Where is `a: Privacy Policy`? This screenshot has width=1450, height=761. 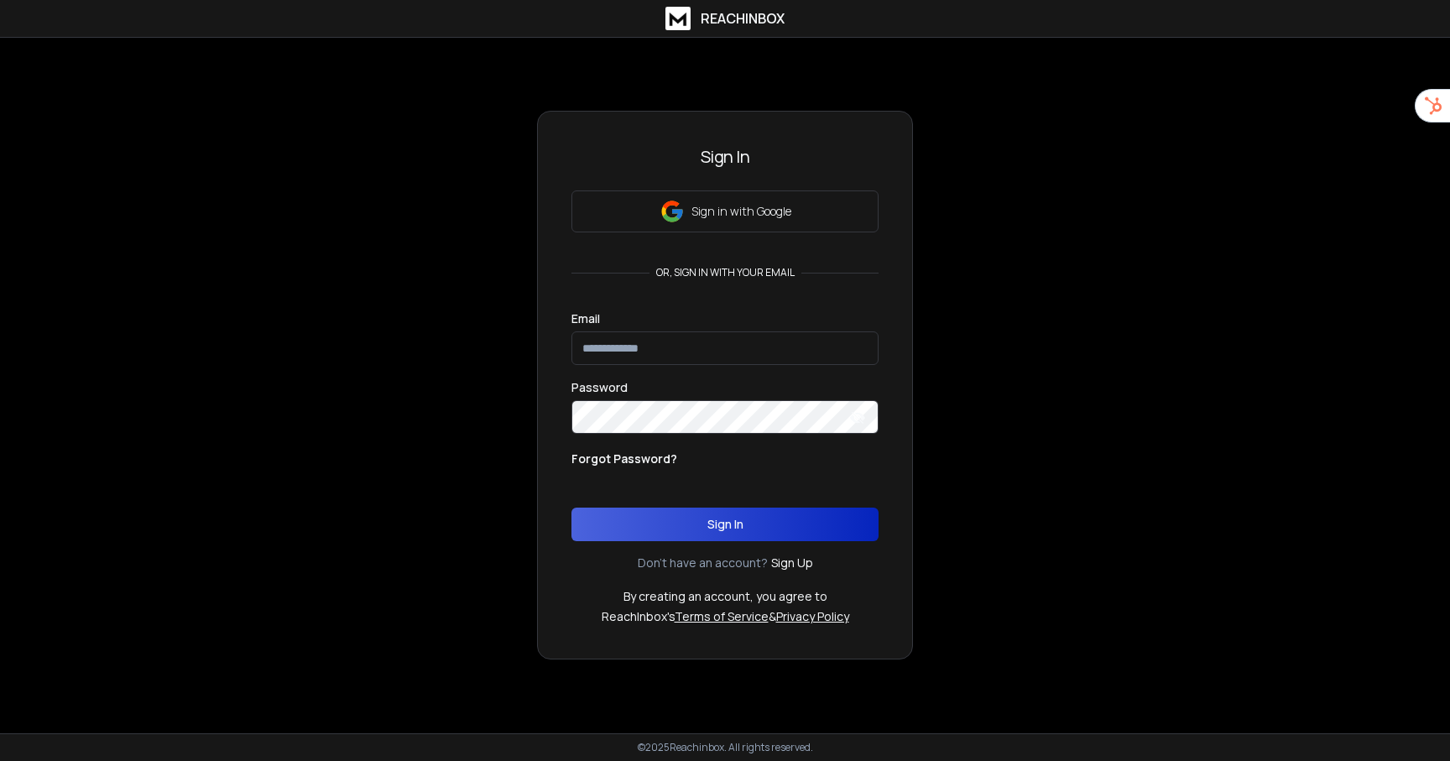 a: Privacy Policy is located at coordinates (812, 616).